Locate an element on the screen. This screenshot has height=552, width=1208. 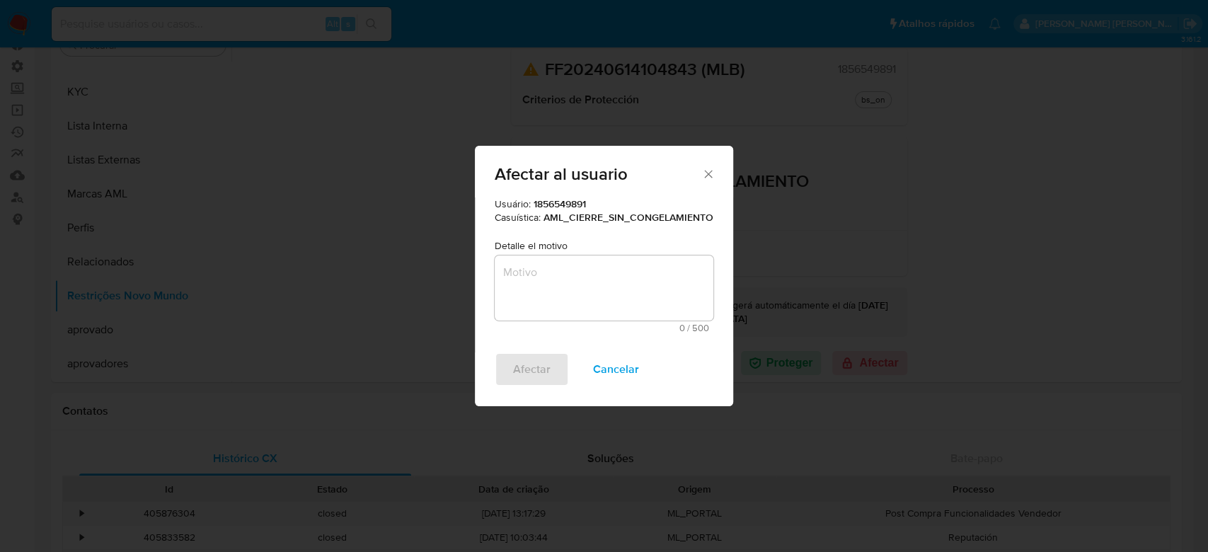
strong: AML_CIERRE_SIN_CONGELAMIENTO is located at coordinates (628, 217).